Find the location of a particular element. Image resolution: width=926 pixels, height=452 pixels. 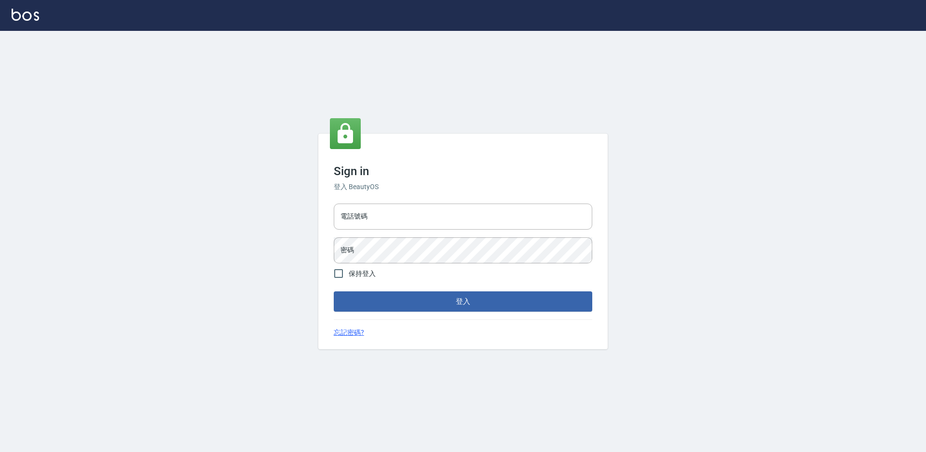

img: Logo is located at coordinates (25, 14).